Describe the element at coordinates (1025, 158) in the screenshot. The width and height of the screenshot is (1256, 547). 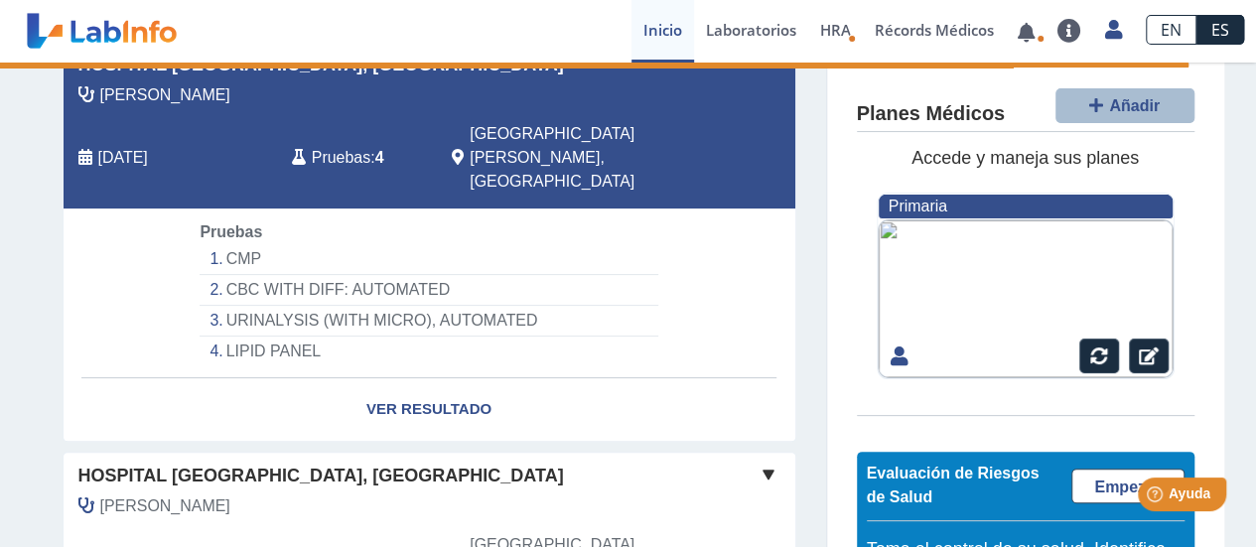
I see `span: Accede y maneja sus planes` at that location.